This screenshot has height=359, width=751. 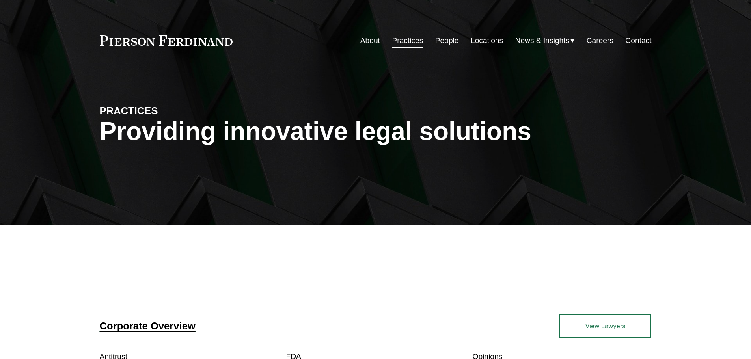 I want to click on a: People, so click(x=447, y=41).